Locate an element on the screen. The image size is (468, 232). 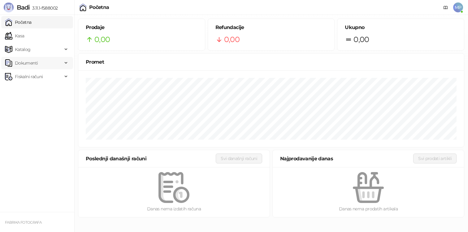
h5: Prodaje is located at coordinates (141, 28).